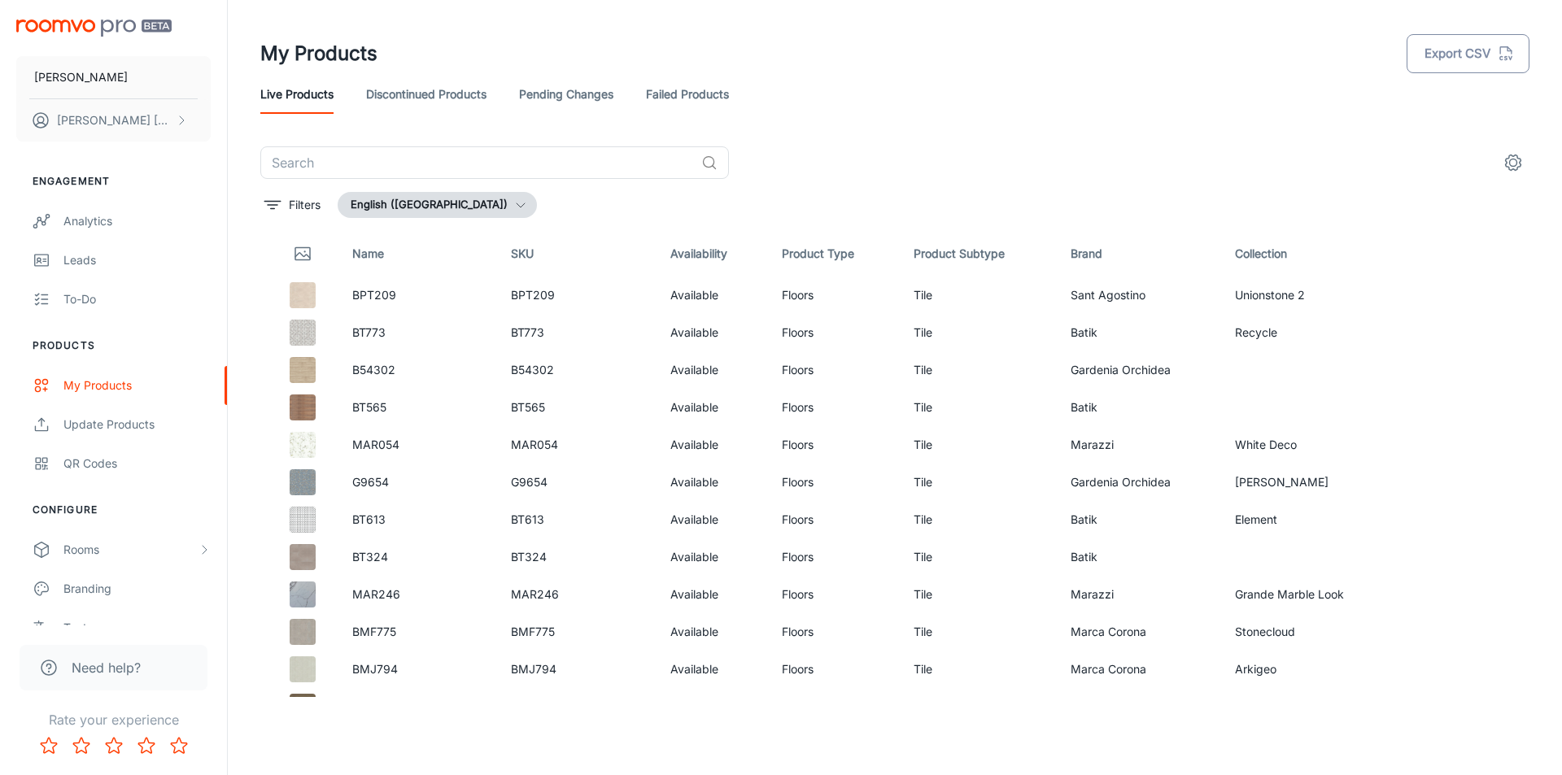  I want to click on div: My Products, so click(137, 386).